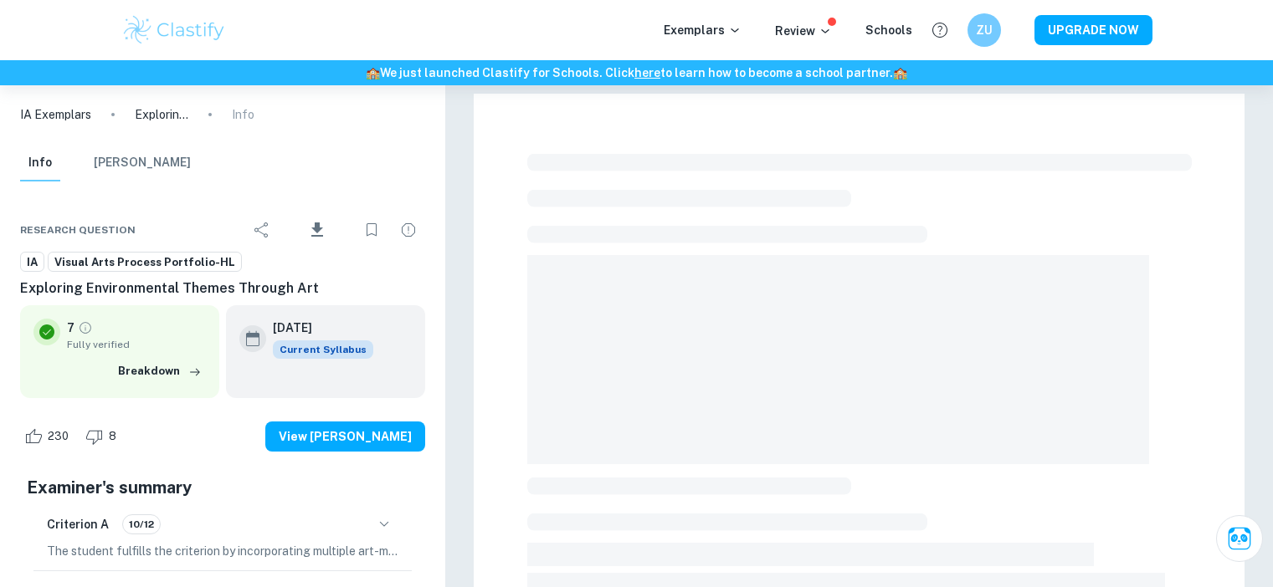 Image resolution: width=1273 pixels, height=587 pixels. Describe the element at coordinates (323, 350) in the screenshot. I see `span: Current Syllabus` at that location.